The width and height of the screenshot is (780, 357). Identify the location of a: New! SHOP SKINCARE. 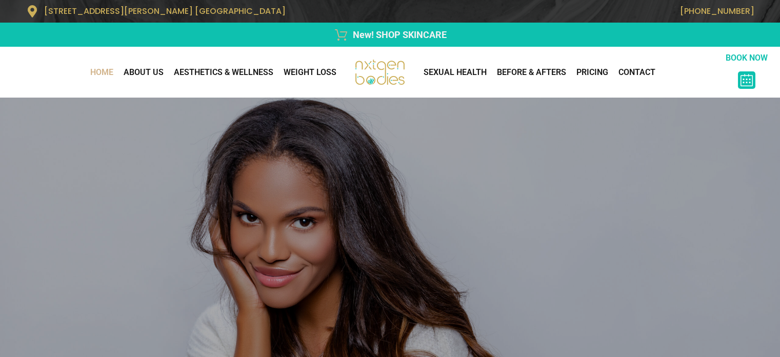
(390, 34).